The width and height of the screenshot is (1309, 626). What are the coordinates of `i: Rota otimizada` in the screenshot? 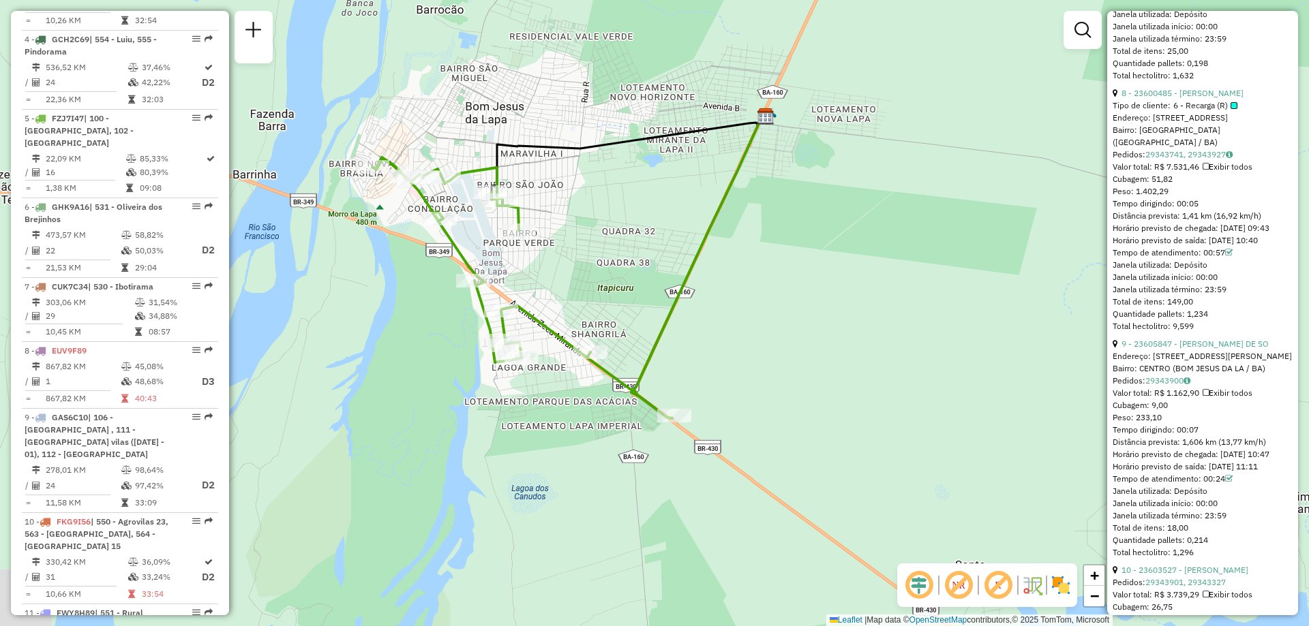 It's located at (209, 562).